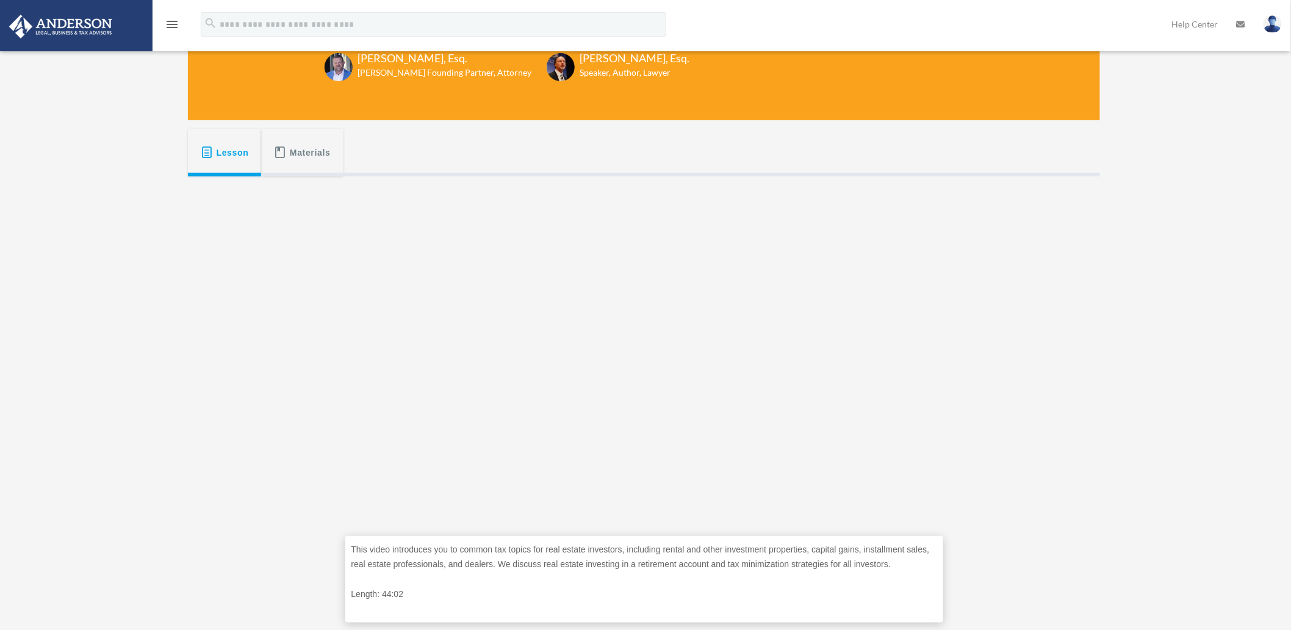 Image resolution: width=1291 pixels, height=630 pixels. Describe the element at coordinates (1273, 24) in the screenshot. I see `img: User Pic` at that location.